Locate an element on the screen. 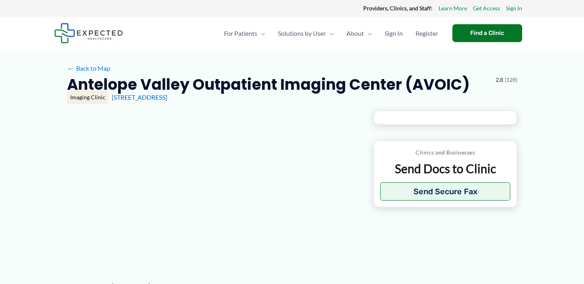 The image size is (584, 284). div: Imaging Clinic is located at coordinates (88, 97).